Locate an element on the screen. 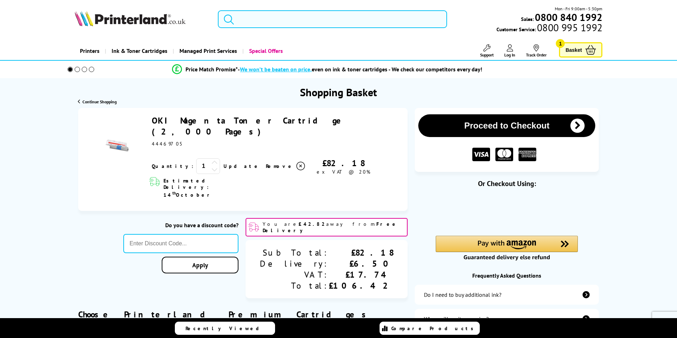  span: We won’t be beaten on price, is located at coordinates (276, 69).